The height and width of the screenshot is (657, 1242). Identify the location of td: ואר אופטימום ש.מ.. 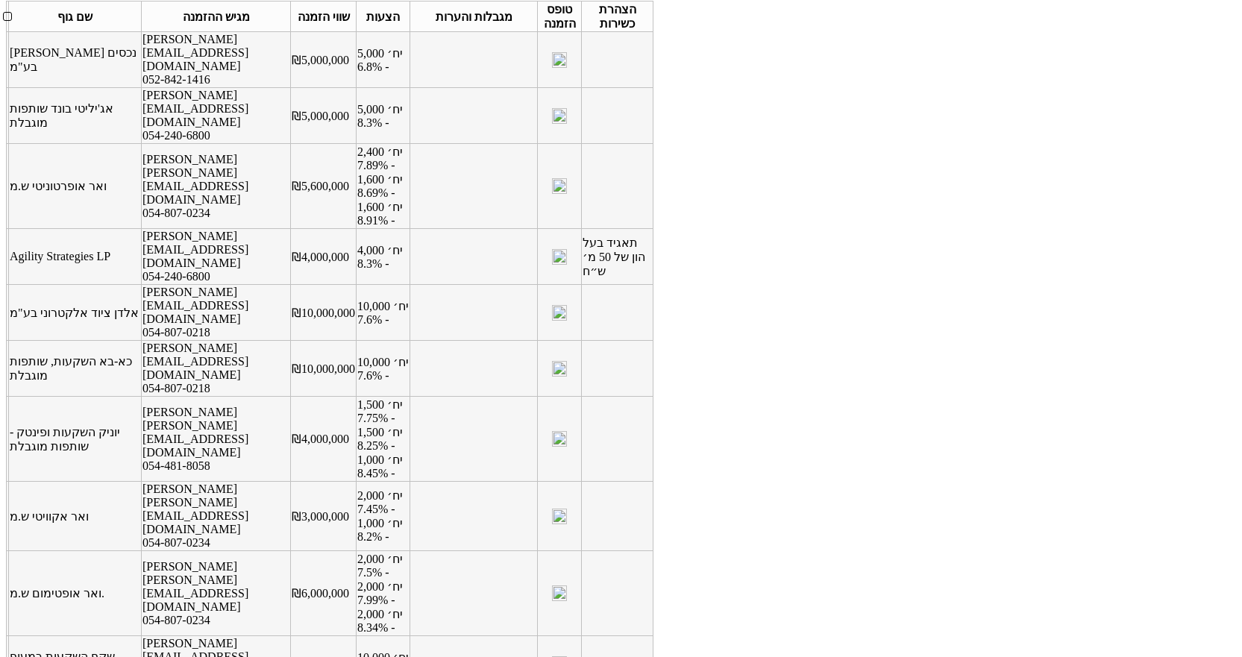
(75, 594).